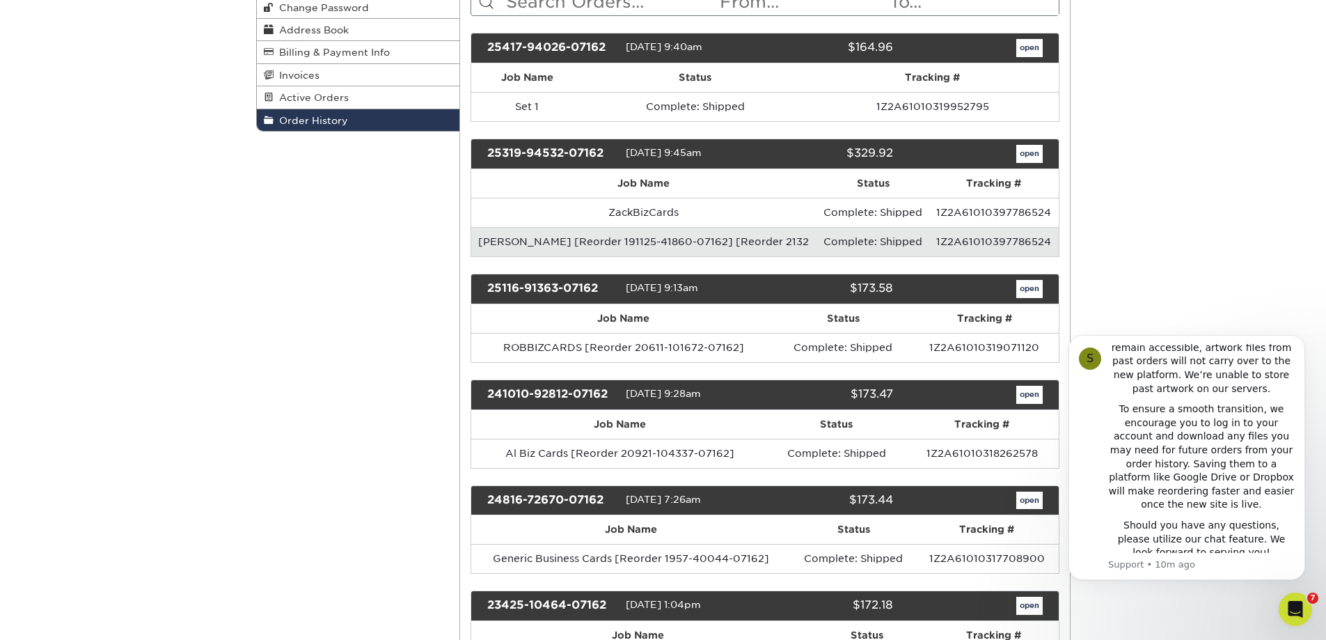 The image size is (1326, 640). I want to click on div: message notification from Support, 10m ago. Notice - Account Changes Coming Soon ​ Past Order Fil..., so click(139, 143).